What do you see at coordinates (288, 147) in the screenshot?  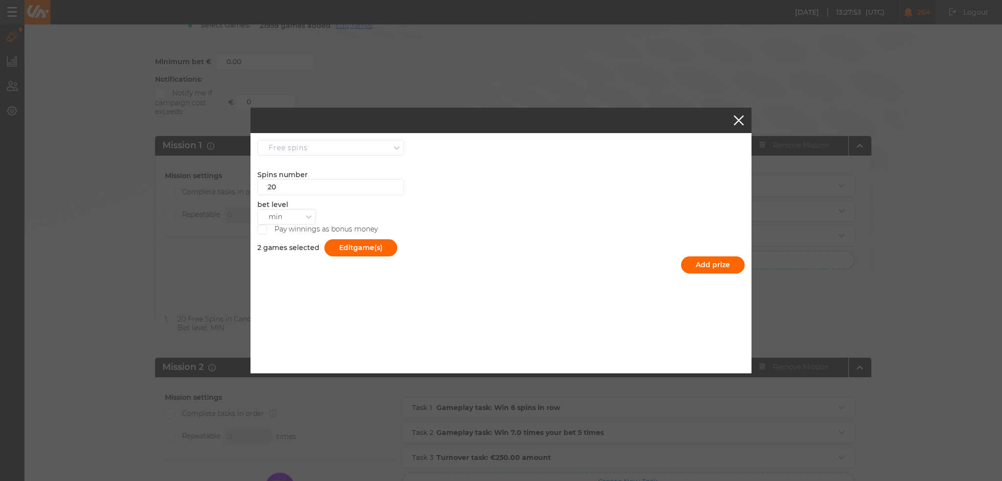 I see `div: Free spins` at bounding box center [288, 147].